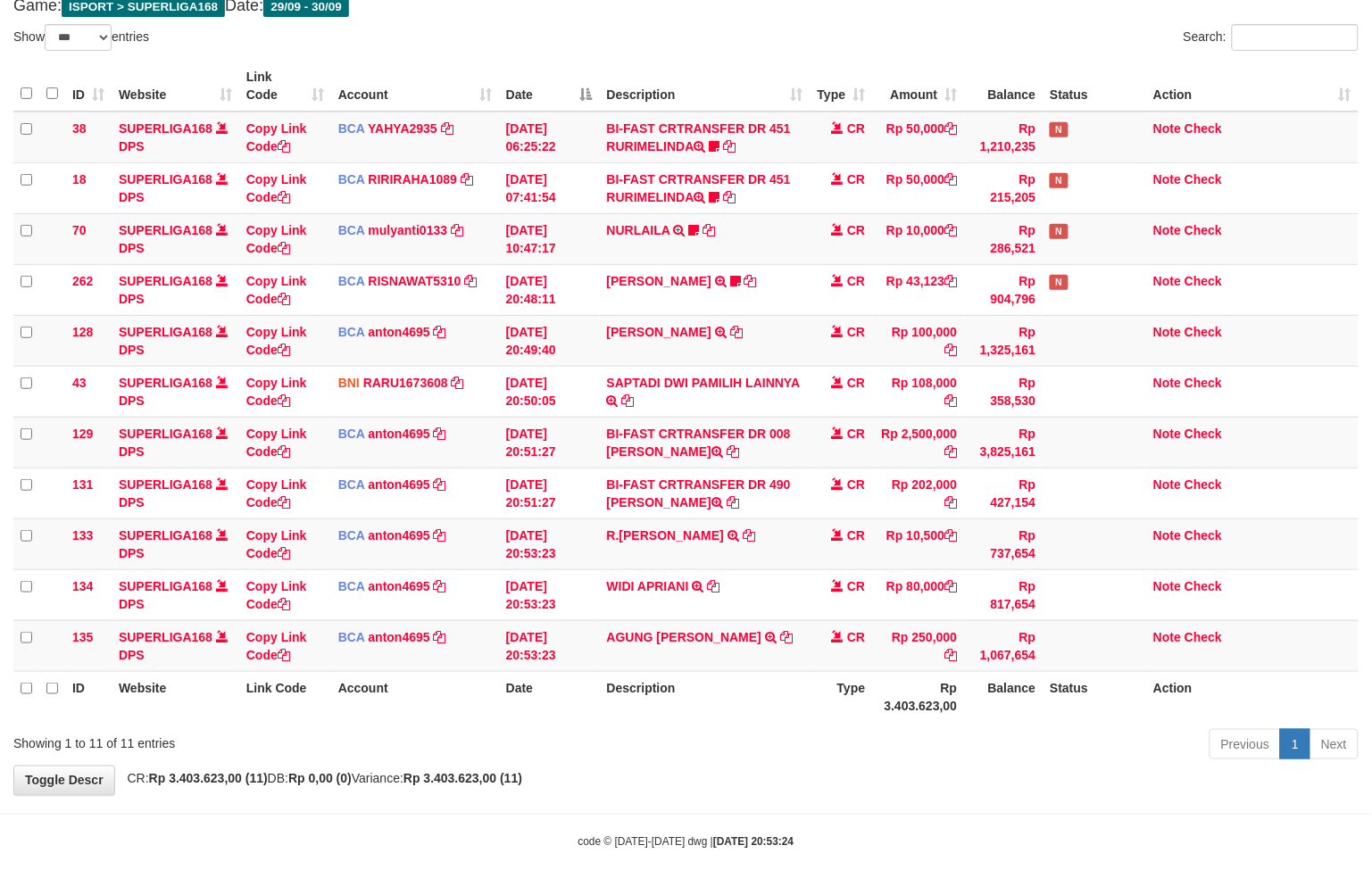  Describe the element at coordinates (950, 230) in the screenshot. I see `a: Copy Rp 10,000 to clipboard` at that location.